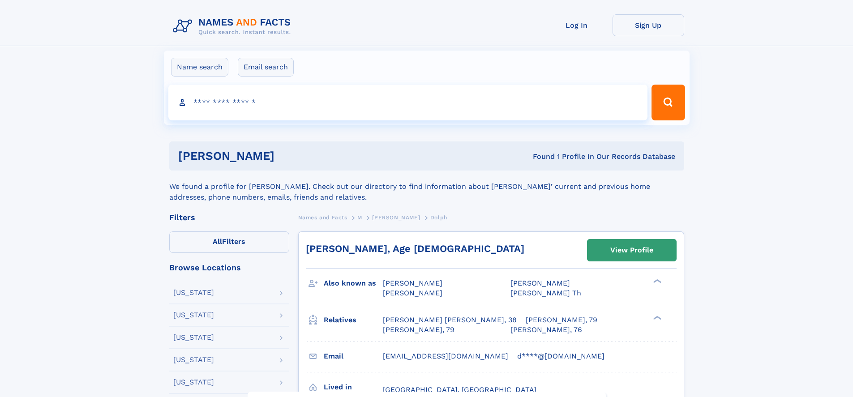 The width and height of the screenshot is (853, 397). What do you see at coordinates (439, 218) in the screenshot?
I see `span: Dolph` at bounding box center [439, 218].